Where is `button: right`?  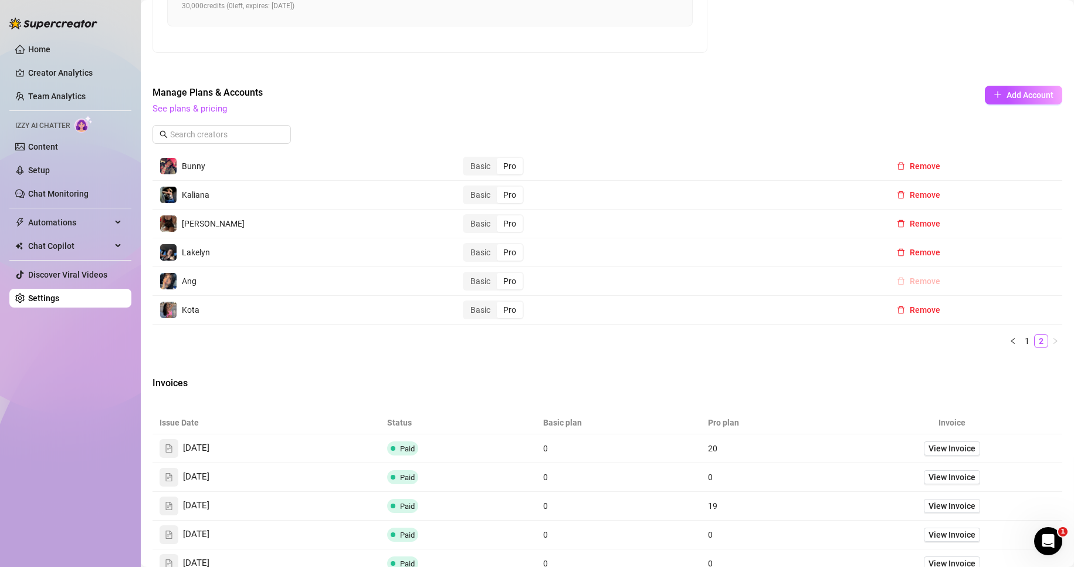 button: right is located at coordinates (1055, 341).